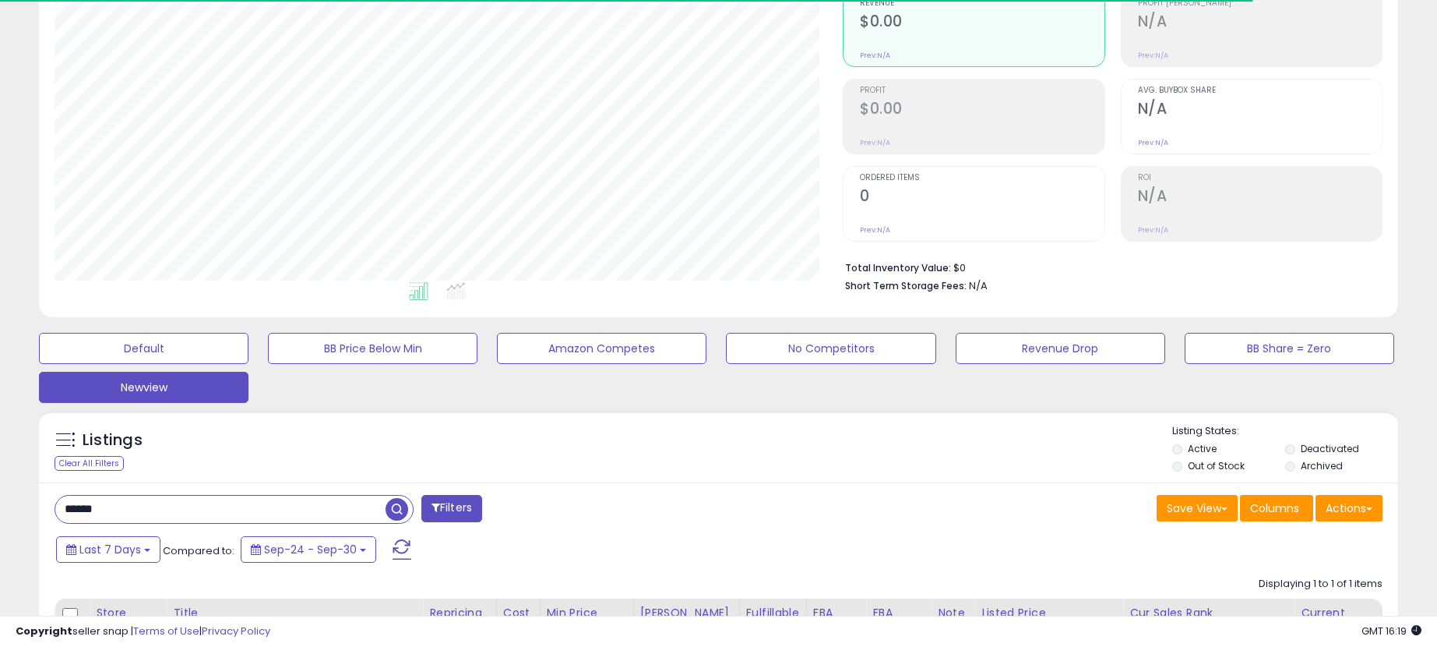  I want to click on span: 2025-10-8 16:19 GMT, so click(1391, 630).